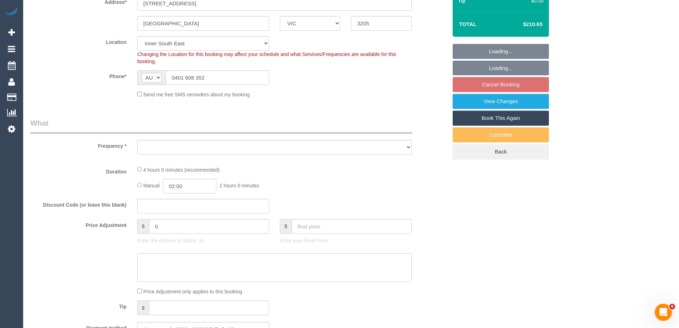 This screenshot has height=328, width=679. What do you see at coordinates (78, 203) in the screenshot?
I see `label: Discount Code (or leave this blank)` at bounding box center [78, 203].